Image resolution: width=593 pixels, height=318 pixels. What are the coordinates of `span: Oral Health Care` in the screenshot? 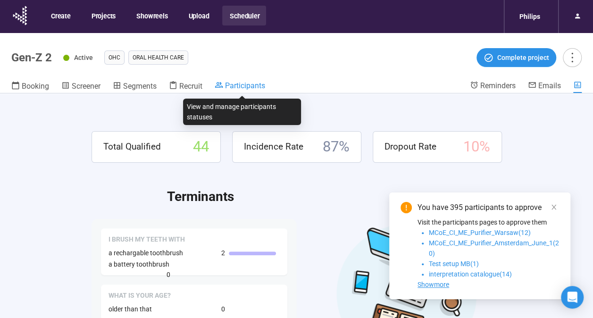 It's located at (158, 58).